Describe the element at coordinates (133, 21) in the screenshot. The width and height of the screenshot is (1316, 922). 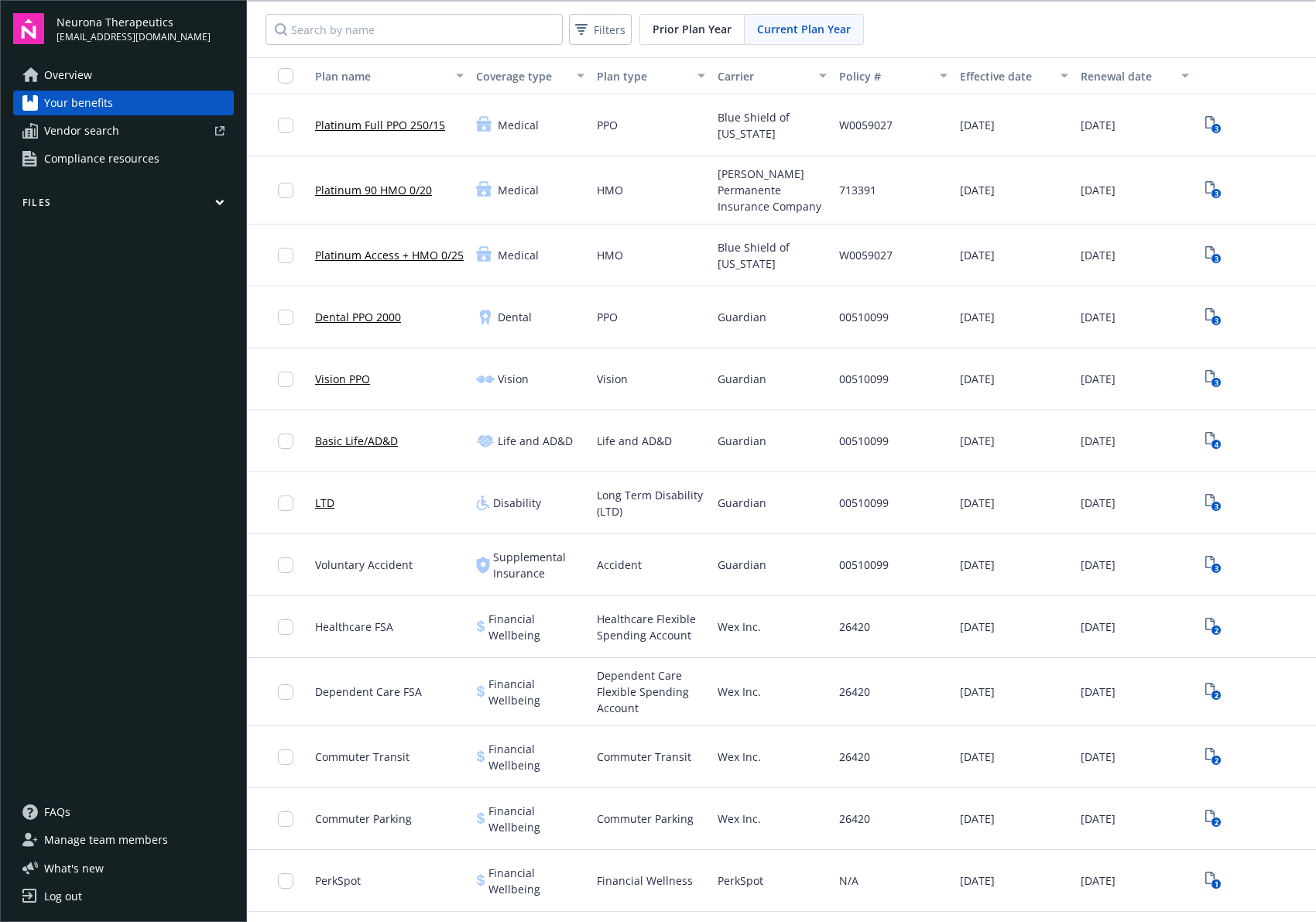
I see `span: Neurona Therapeutics` at that location.